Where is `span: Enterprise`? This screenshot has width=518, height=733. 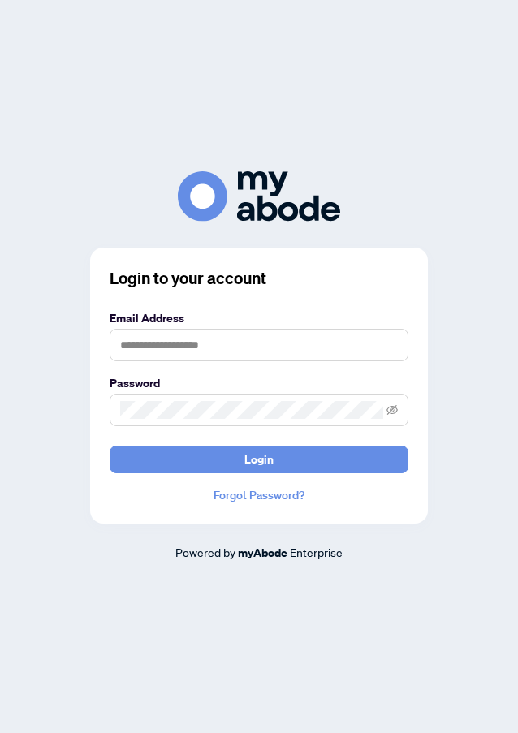 span: Enterprise is located at coordinates (316, 552).